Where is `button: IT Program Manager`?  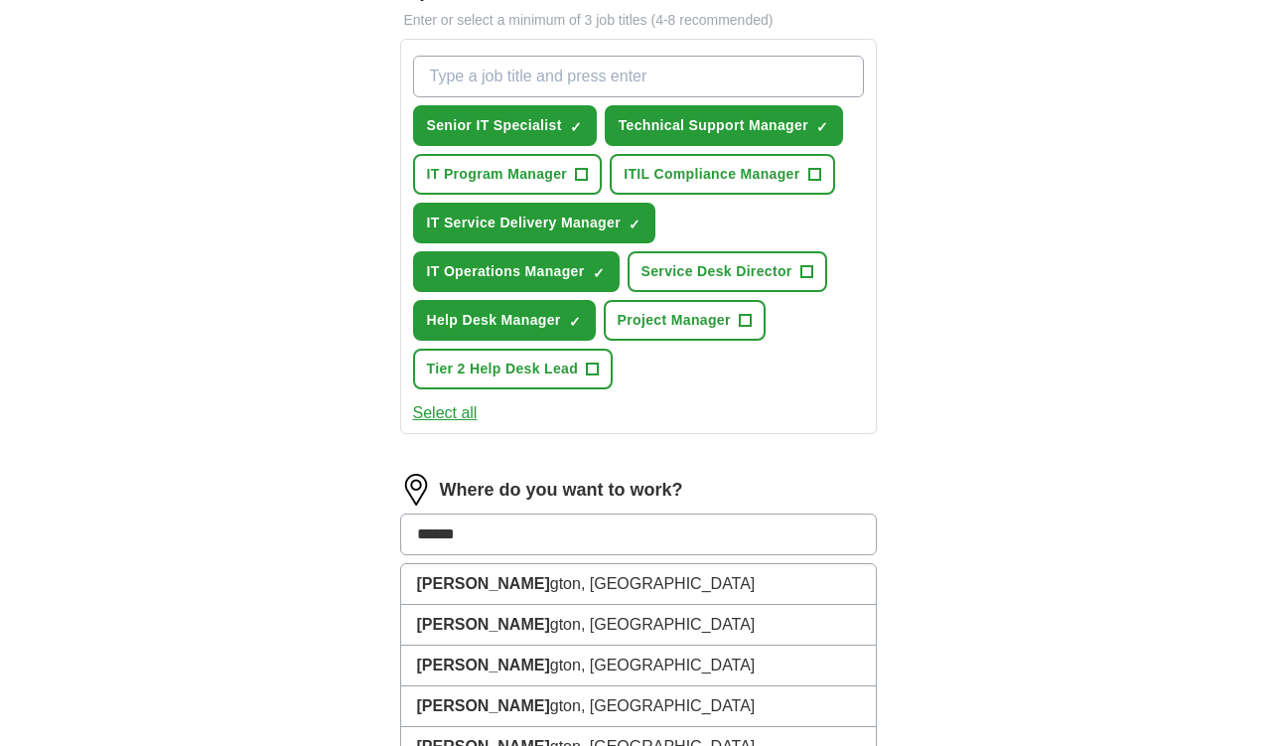
button: IT Program Manager is located at coordinates (507, 174).